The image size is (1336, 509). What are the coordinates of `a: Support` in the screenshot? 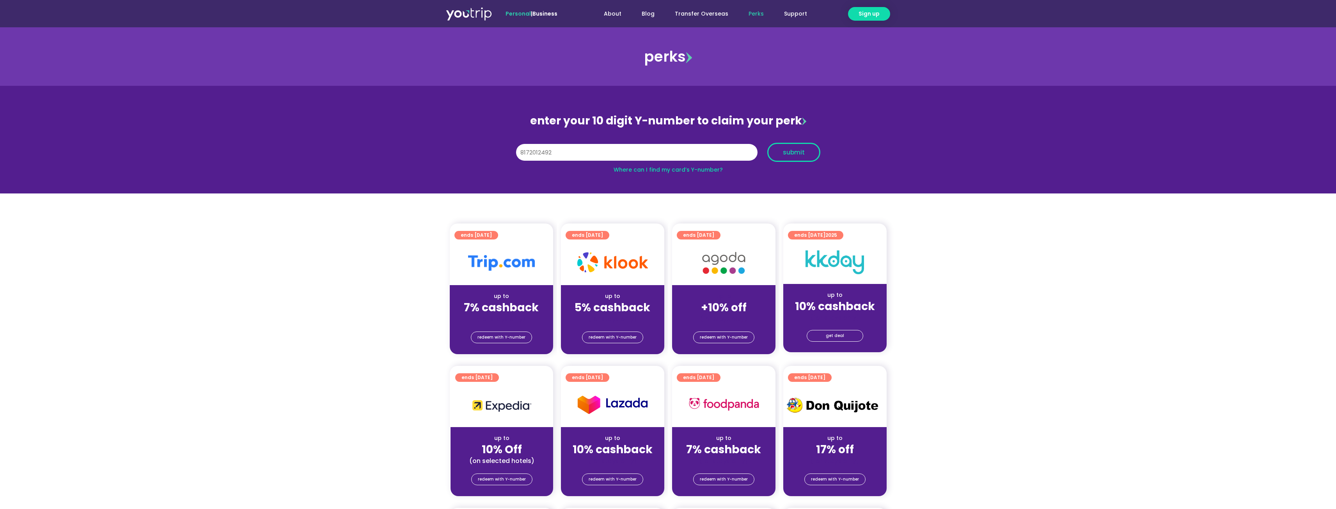 It's located at (795, 14).